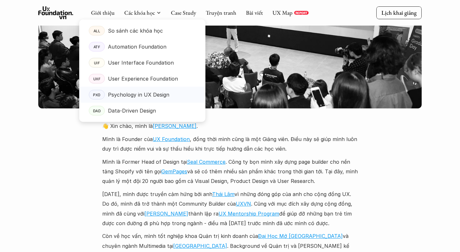  Describe the element at coordinates (142, 95) in the screenshot. I see `a: PXDPsychology in UX Design` at that location.